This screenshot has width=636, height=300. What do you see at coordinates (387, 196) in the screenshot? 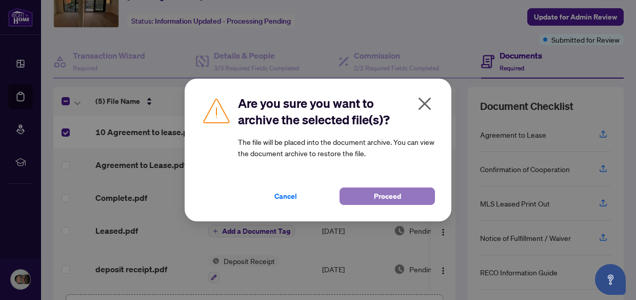
I see `span: Proceed` at bounding box center [387, 196].